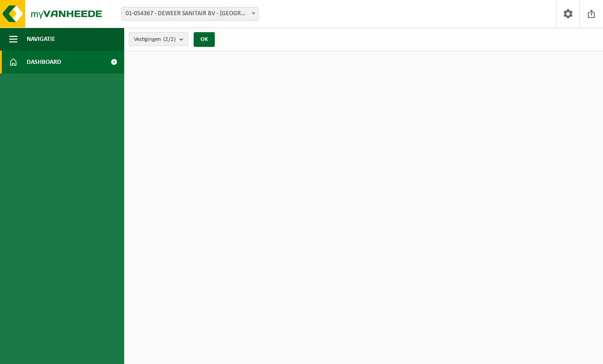 Image resolution: width=603 pixels, height=364 pixels. What do you see at coordinates (169, 39) in the screenshot?
I see `count: (2/2)` at bounding box center [169, 39].